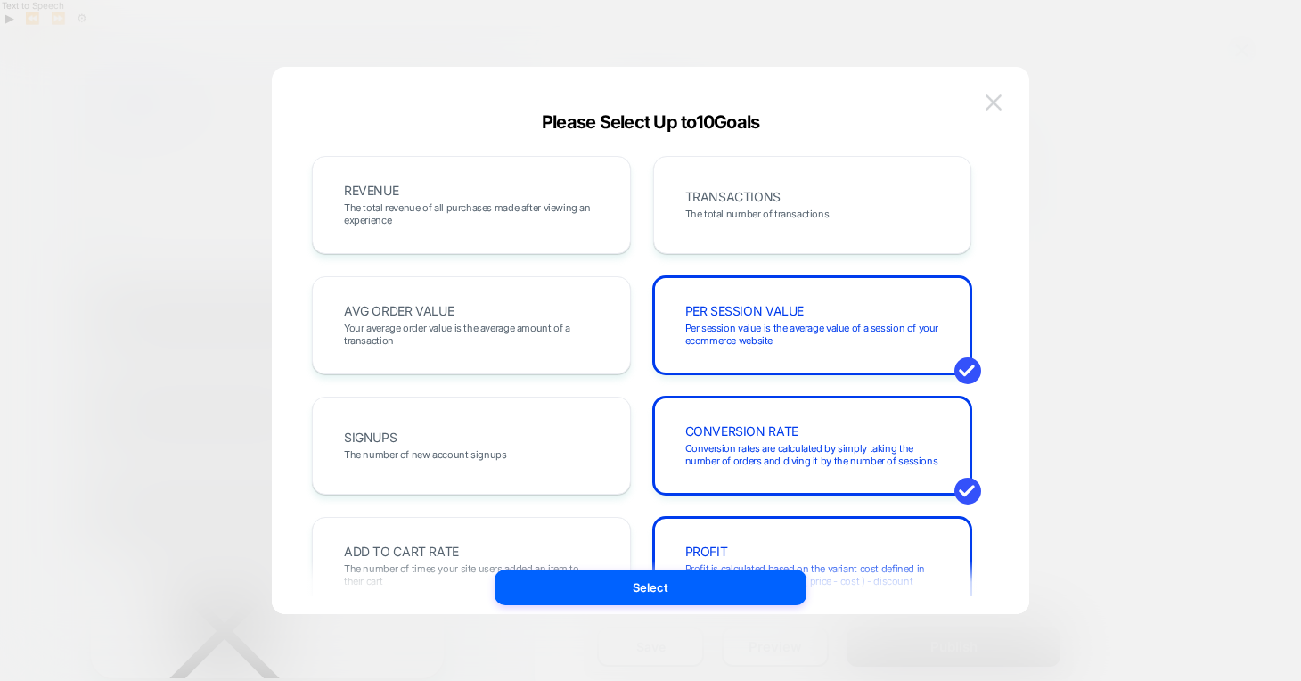  What do you see at coordinates (733, 197) in the screenshot?
I see `span: TRANSACTIONS` at bounding box center [733, 197].